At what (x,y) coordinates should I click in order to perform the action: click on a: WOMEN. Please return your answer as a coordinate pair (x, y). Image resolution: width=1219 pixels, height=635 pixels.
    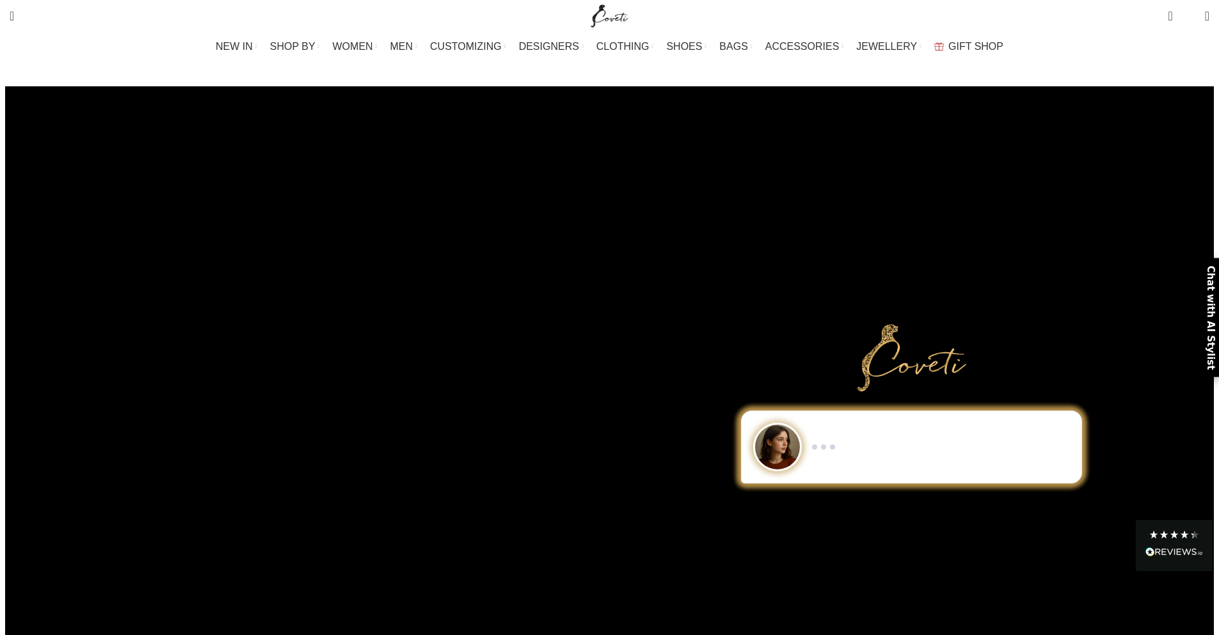
    Looking at the image, I should click on (355, 47).